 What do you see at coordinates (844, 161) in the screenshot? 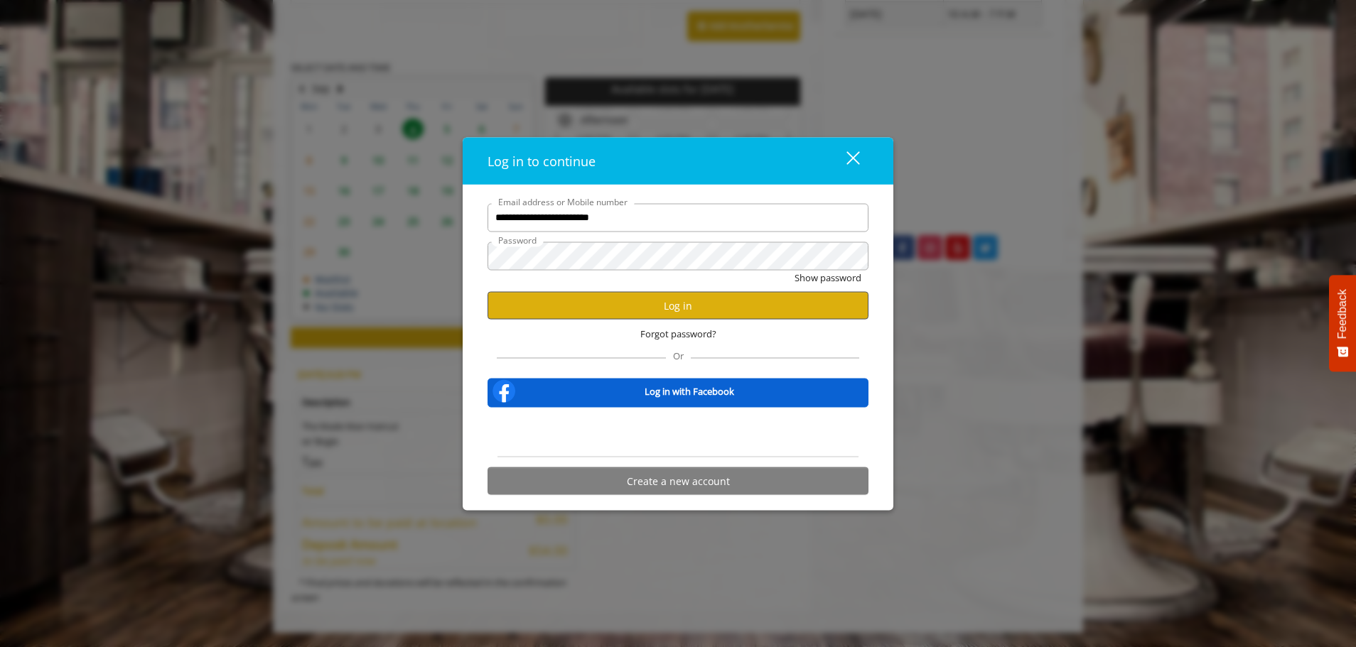
I see `button: close dialog` at bounding box center [844, 161].